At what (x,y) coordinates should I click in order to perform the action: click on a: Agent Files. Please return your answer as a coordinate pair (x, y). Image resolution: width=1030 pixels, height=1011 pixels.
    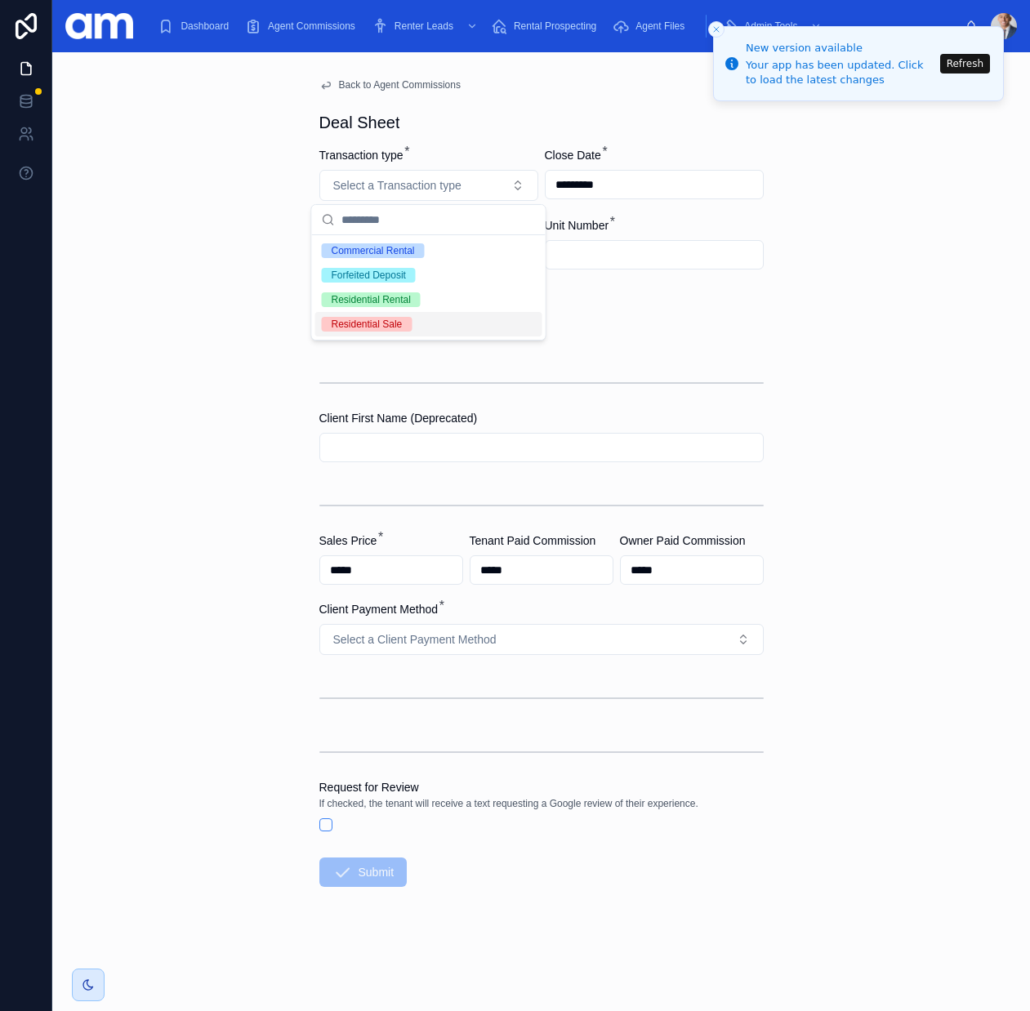
    Looking at the image, I should click on (652, 26).